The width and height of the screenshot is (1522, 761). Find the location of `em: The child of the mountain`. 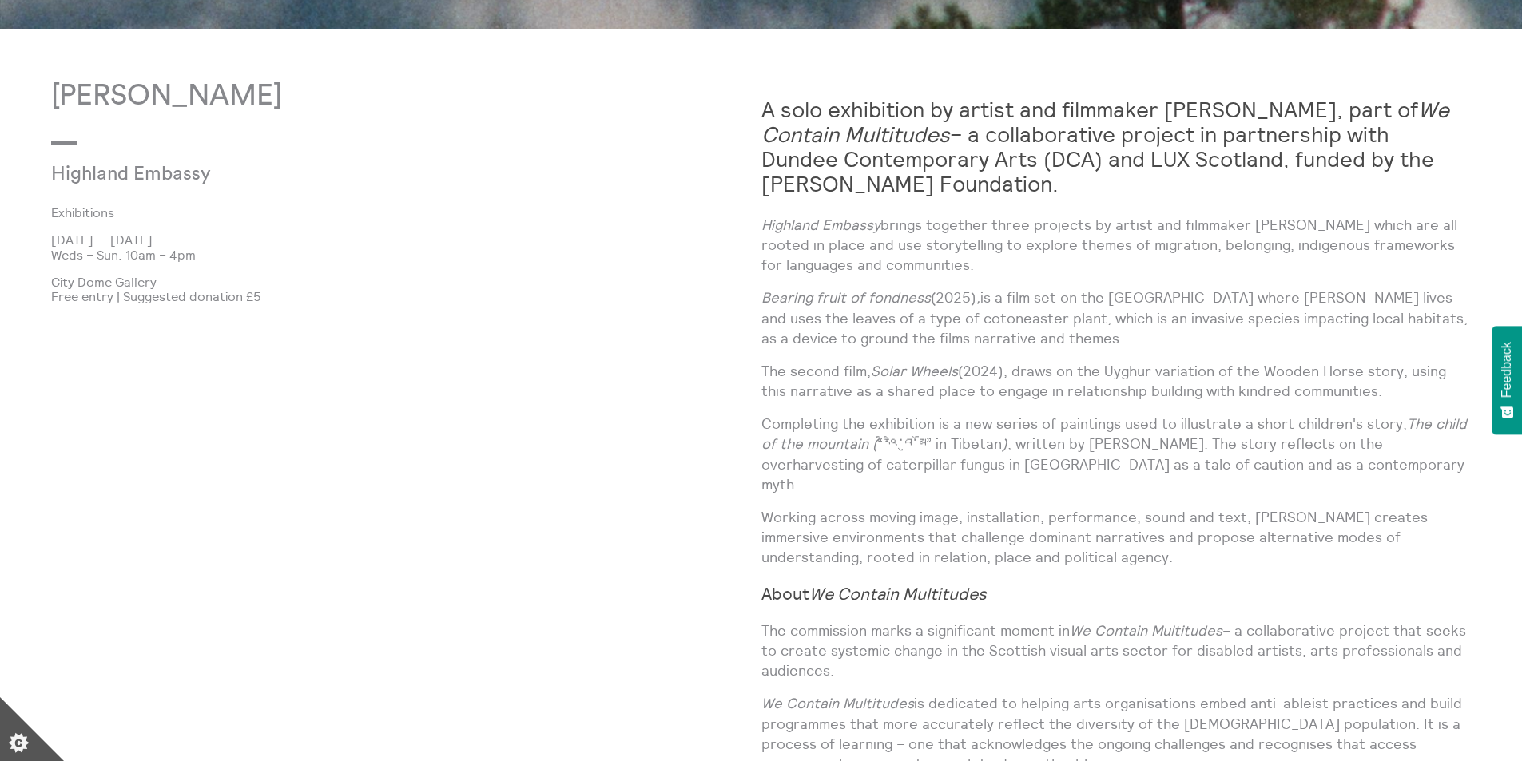

em: The child of the mountain is located at coordinates (1114, 434).